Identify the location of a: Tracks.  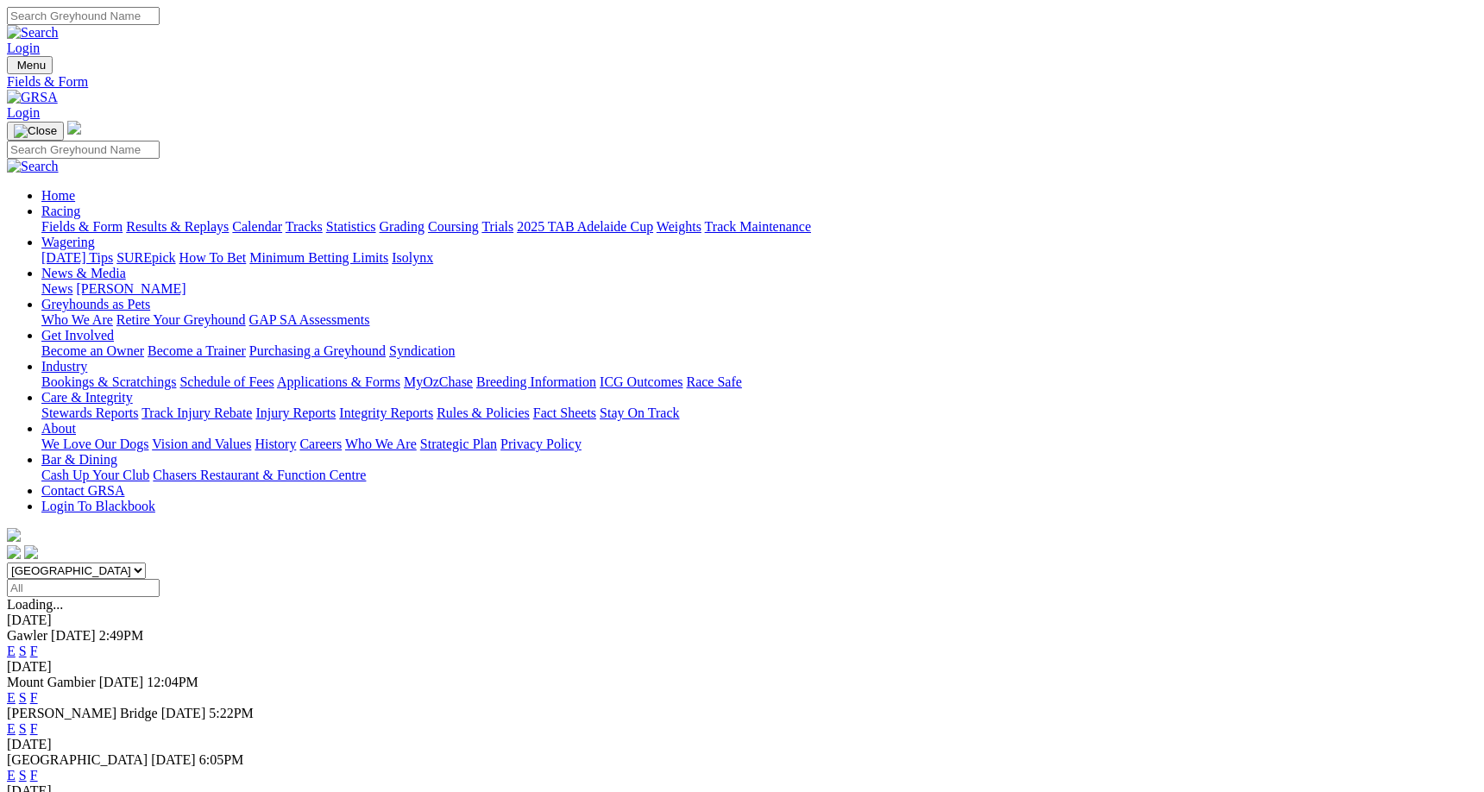
(304, 226).